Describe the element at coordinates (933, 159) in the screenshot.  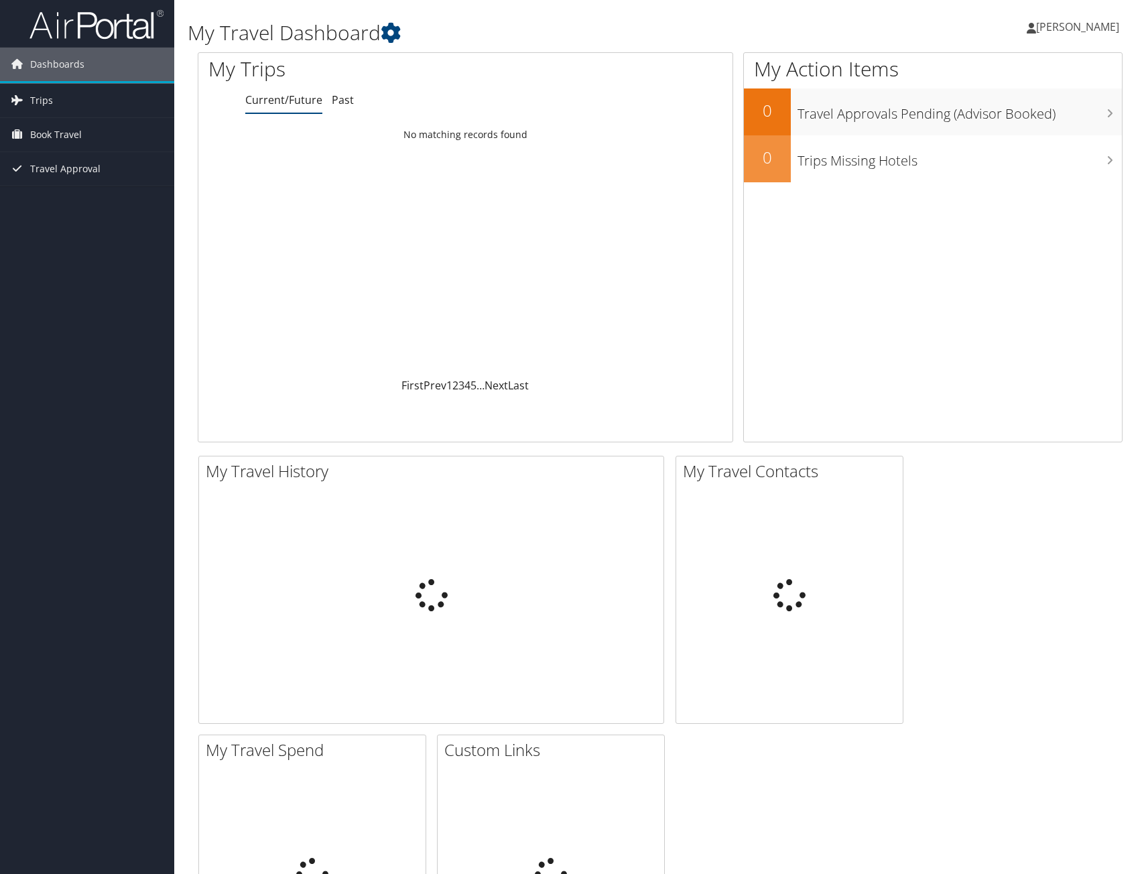
I see `a: 0Trips Missing Hotels` at that location.